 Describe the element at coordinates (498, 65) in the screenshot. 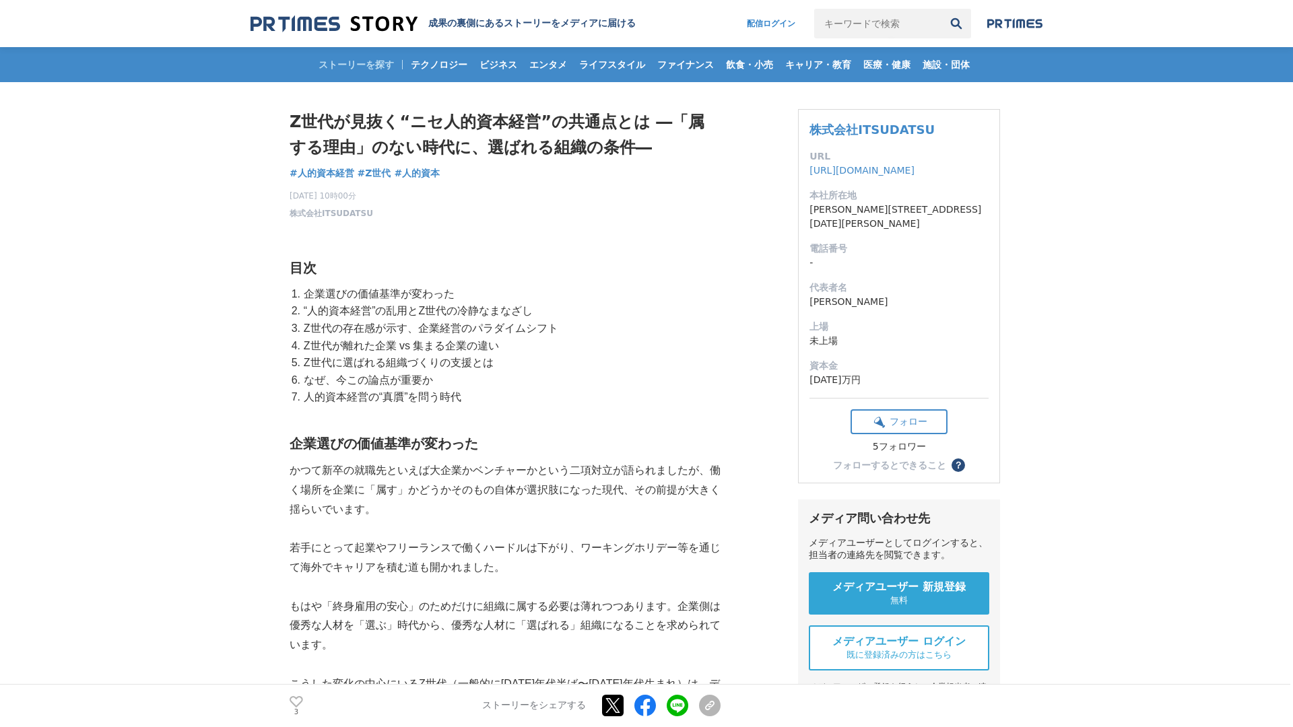

I see `span: ビジネス` at that location.